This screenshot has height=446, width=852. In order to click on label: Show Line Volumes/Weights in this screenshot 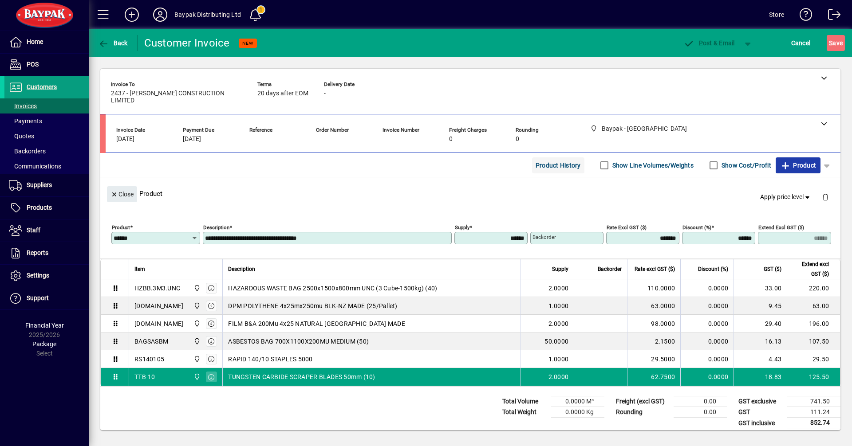, I will do `click(652, 166)`.